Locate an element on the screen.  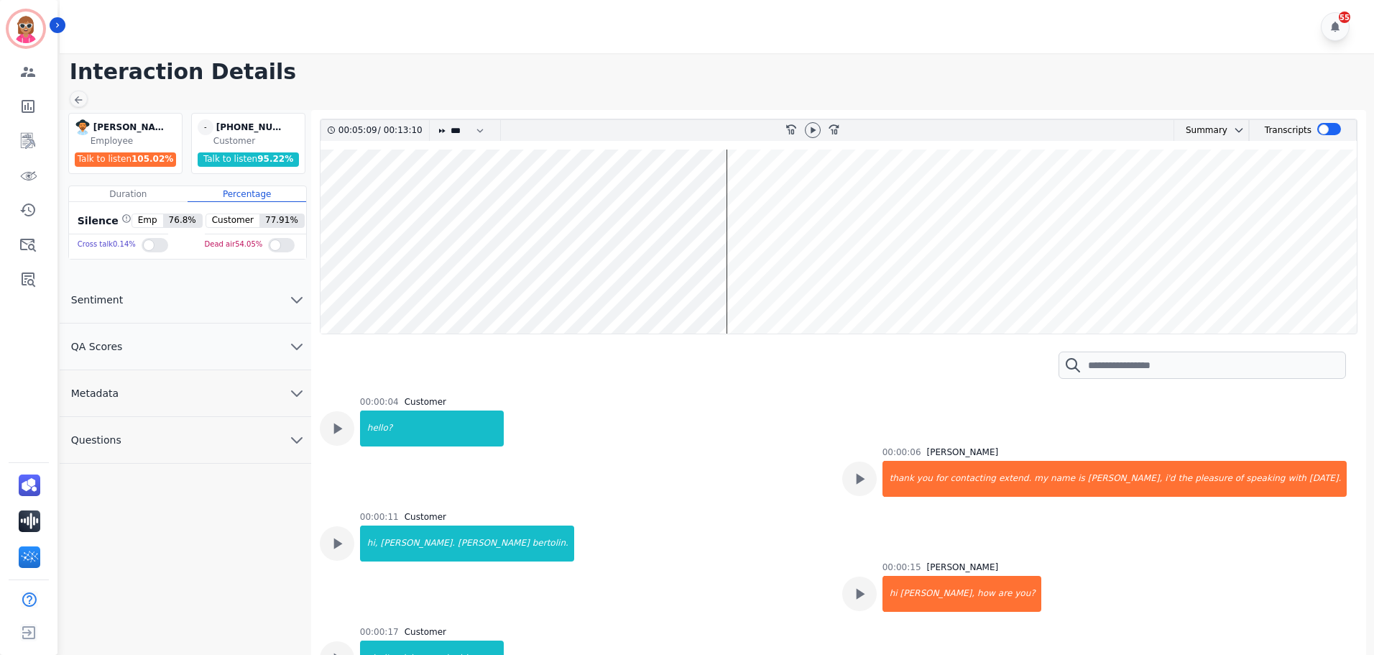
div: i'd is located at coordinates (1170, 479).